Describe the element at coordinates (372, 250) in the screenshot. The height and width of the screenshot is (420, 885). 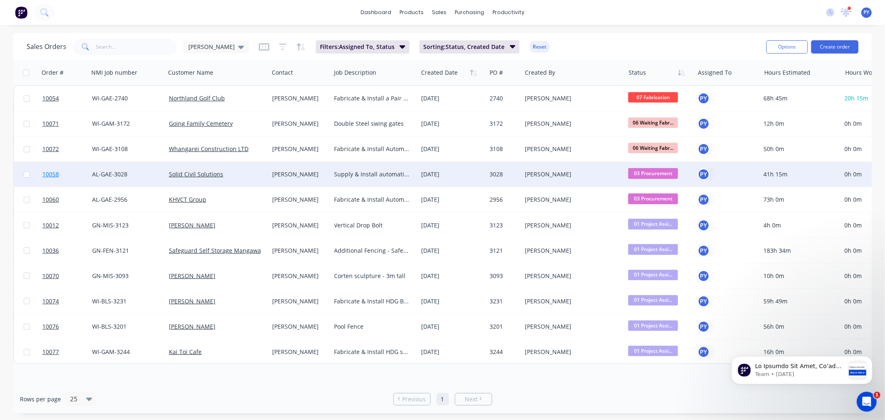
I see `div: Additional Fencing - Safeguard Storage` at that location.